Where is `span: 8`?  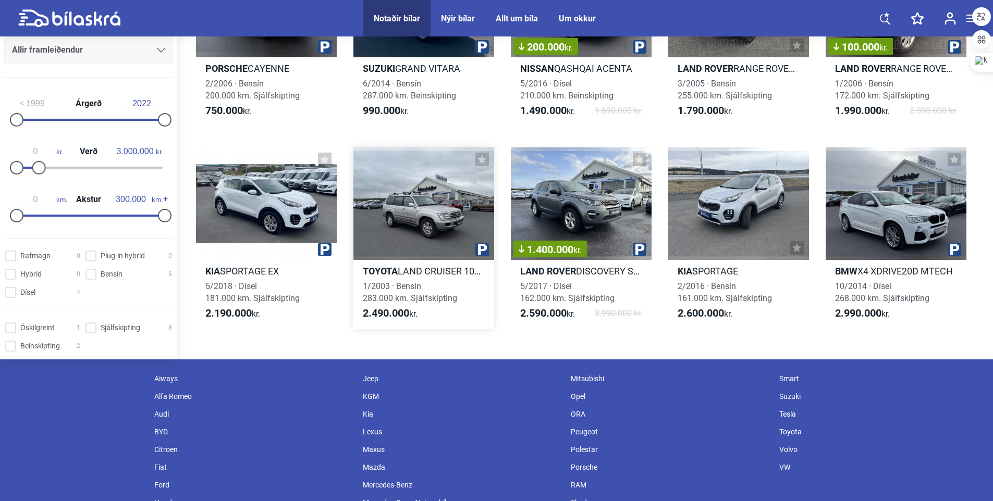
span: 8 is located at coordinates (170, 328).